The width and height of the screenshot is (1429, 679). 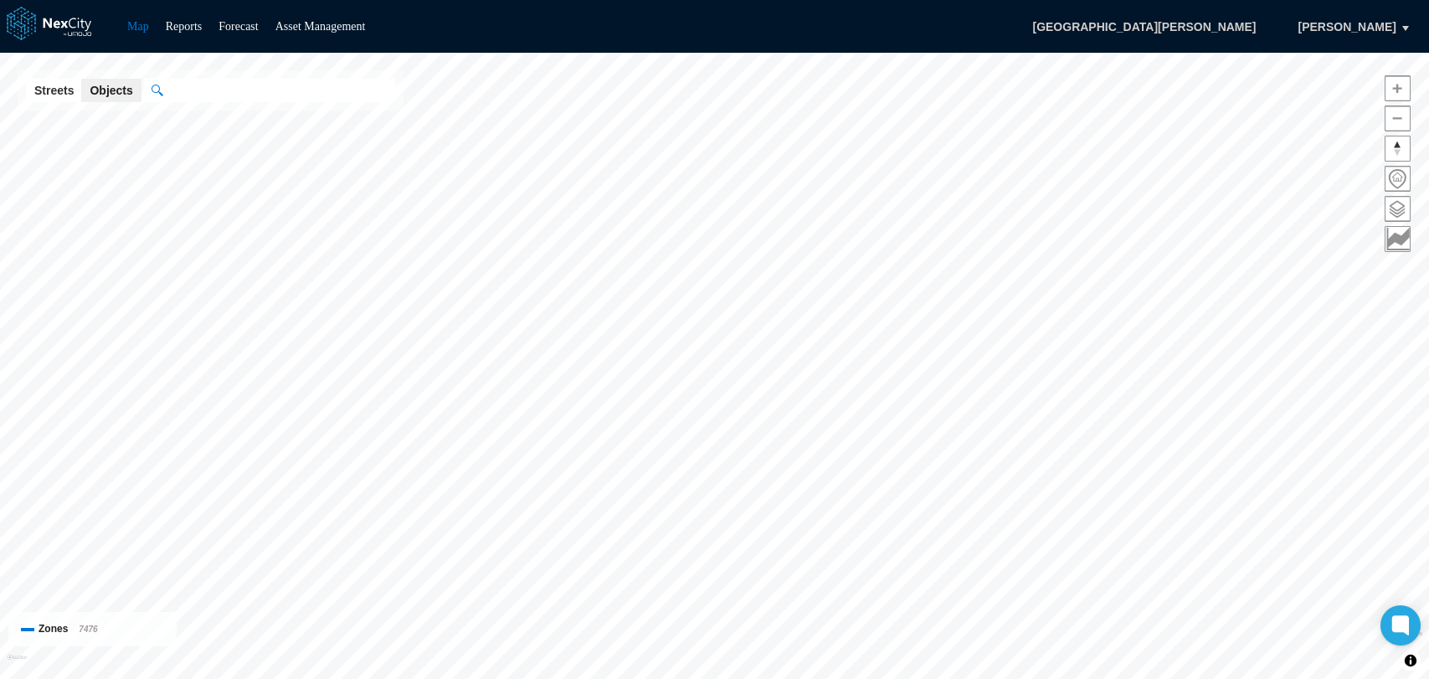 What do you see at coordinates (1411, 661) in the screenshot?
I see `button: Toggle attribution` at bounding box center [1411, 661].